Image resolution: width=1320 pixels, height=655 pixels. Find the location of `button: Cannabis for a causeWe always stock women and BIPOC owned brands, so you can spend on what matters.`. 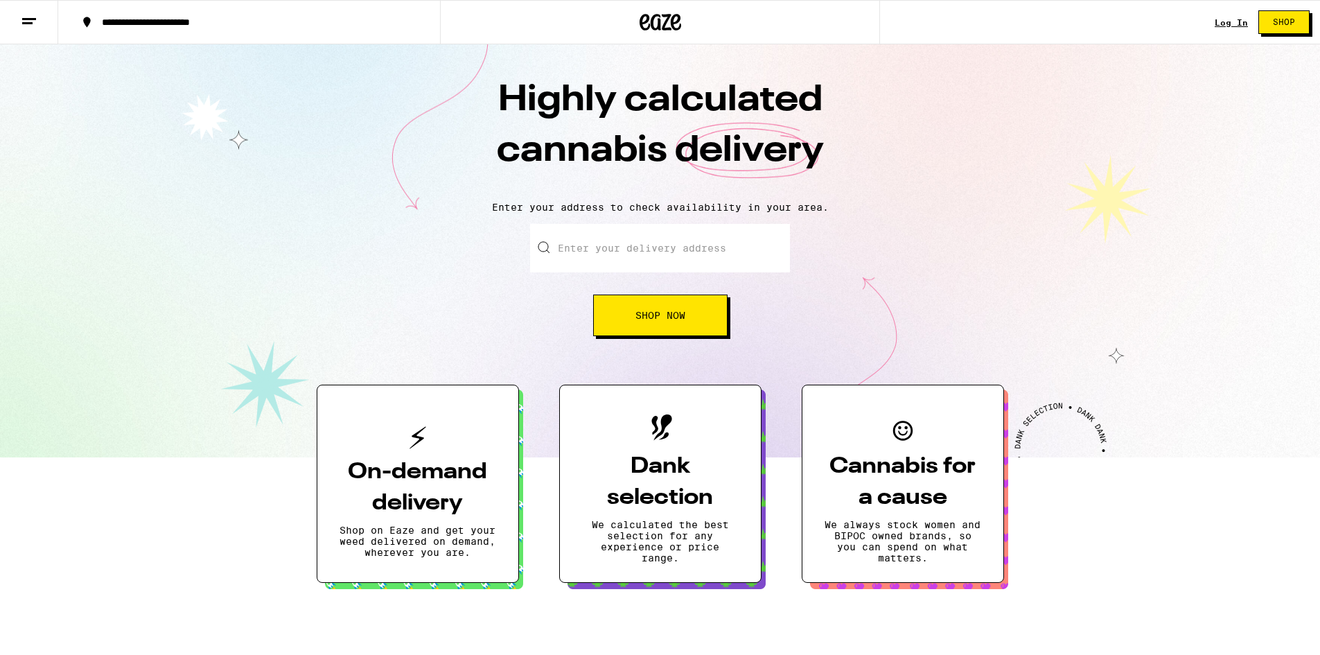

button: Cannabis for a causeWe always stock women and BIPOC owned brands, so you can spend on what matters. is located at coordinates (903, 484).